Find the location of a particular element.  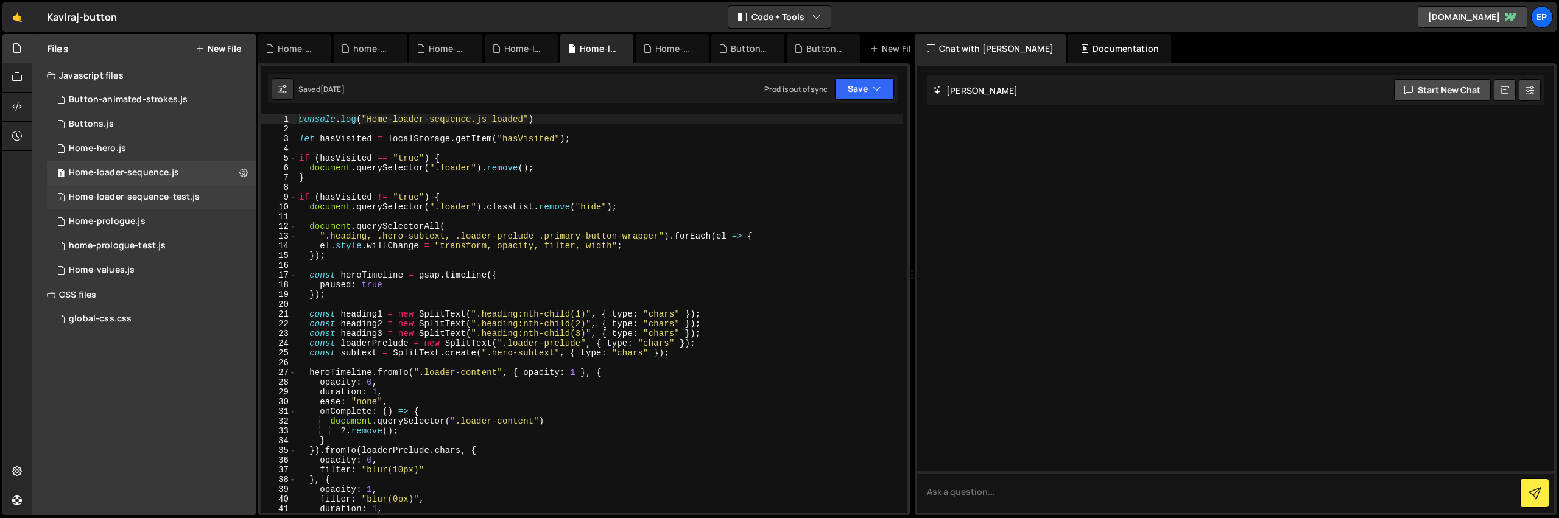

div: 16061/43947.js is located at coordinates (151, 100).